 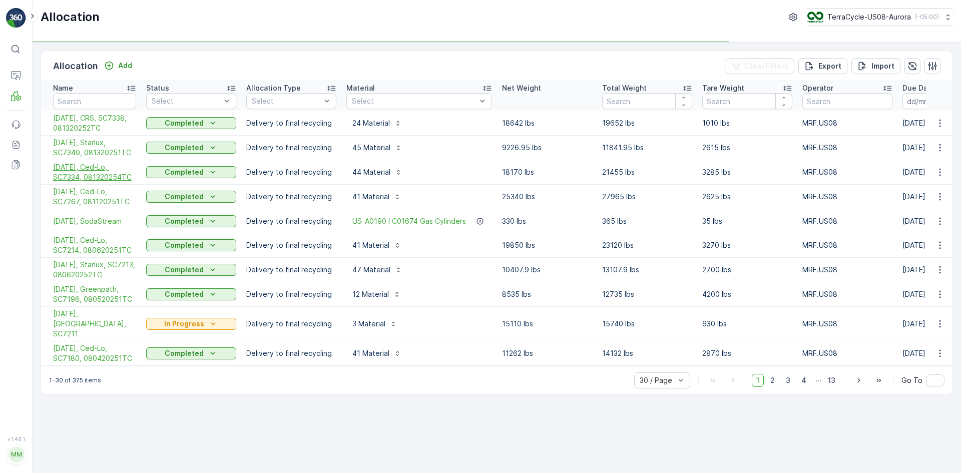 What do you see at coordinates (912, 380) in the screenshot?
I see `span: Go To` at bounding box center [912, 380].